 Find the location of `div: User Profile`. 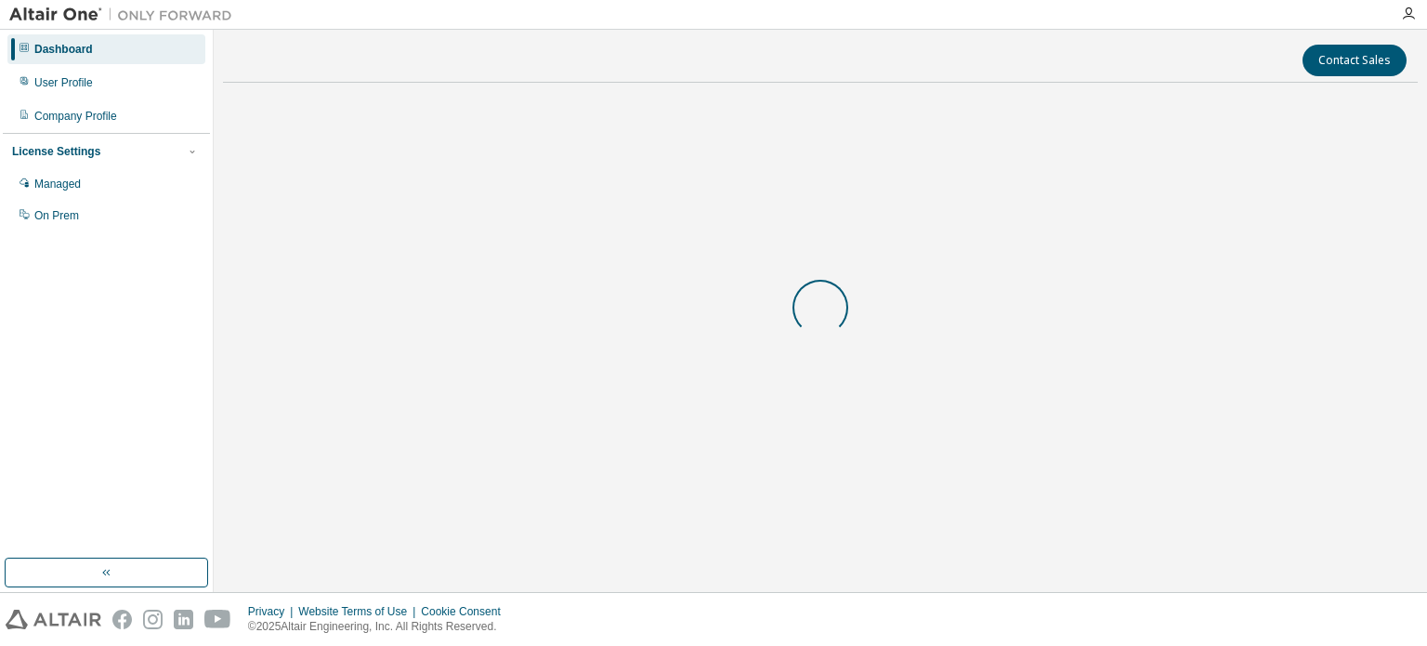

div: User Profile is located at coordinates (63, 83).